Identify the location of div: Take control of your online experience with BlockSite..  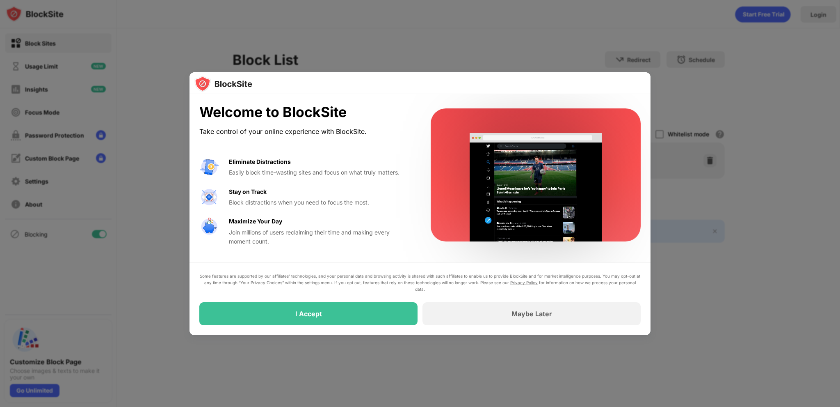
(305, 131).